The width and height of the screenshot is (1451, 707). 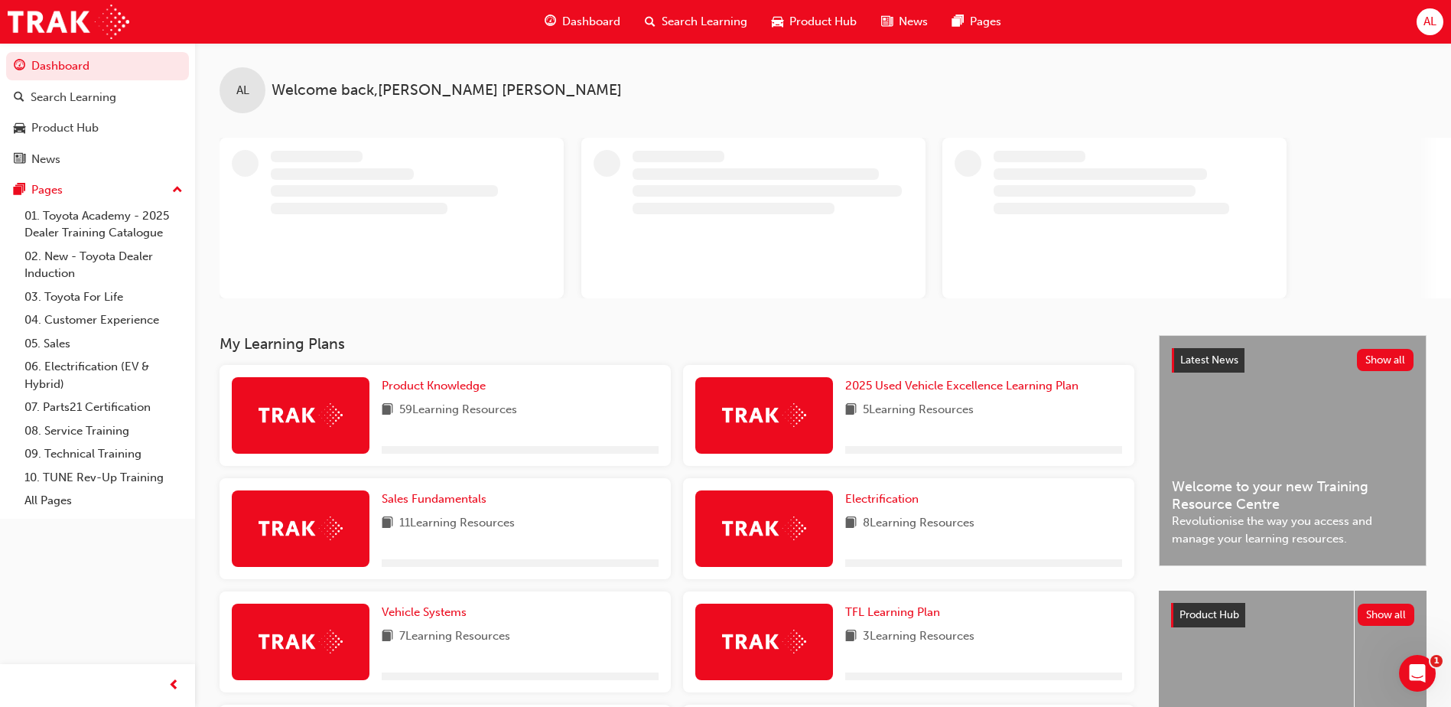 I want to click on a: Trak, so click(x=68, y=21).